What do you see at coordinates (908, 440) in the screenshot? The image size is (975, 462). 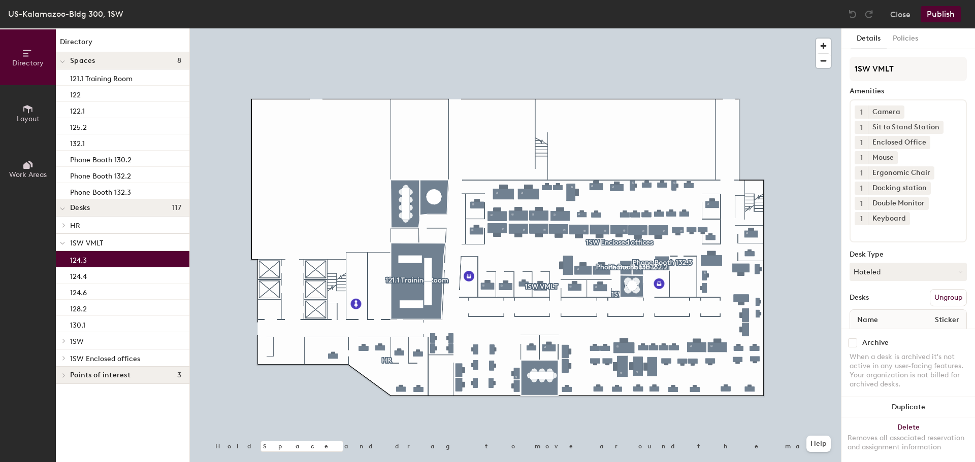 I see `button: DeleteRemoves all associated reservation and assignment information` at bounding box center [908, 440].